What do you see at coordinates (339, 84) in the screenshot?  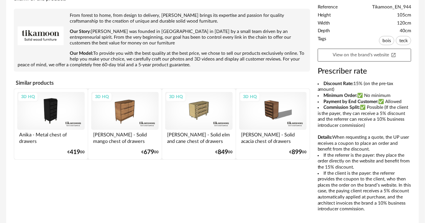 I see `b: Discount Rate:` at bounding box center [339, 84].